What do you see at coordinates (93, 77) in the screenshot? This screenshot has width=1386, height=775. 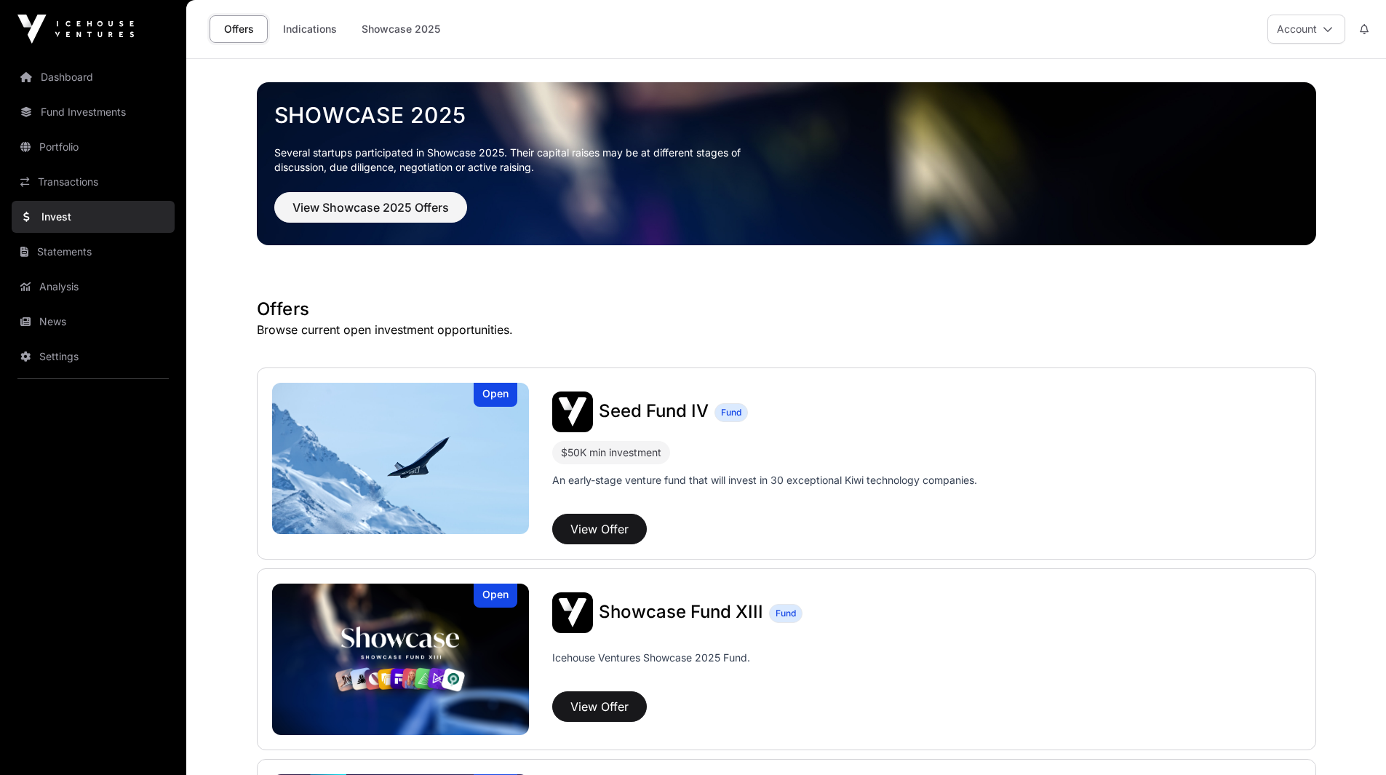 I see `a: Dashboard` at bounding box center [93, 77].